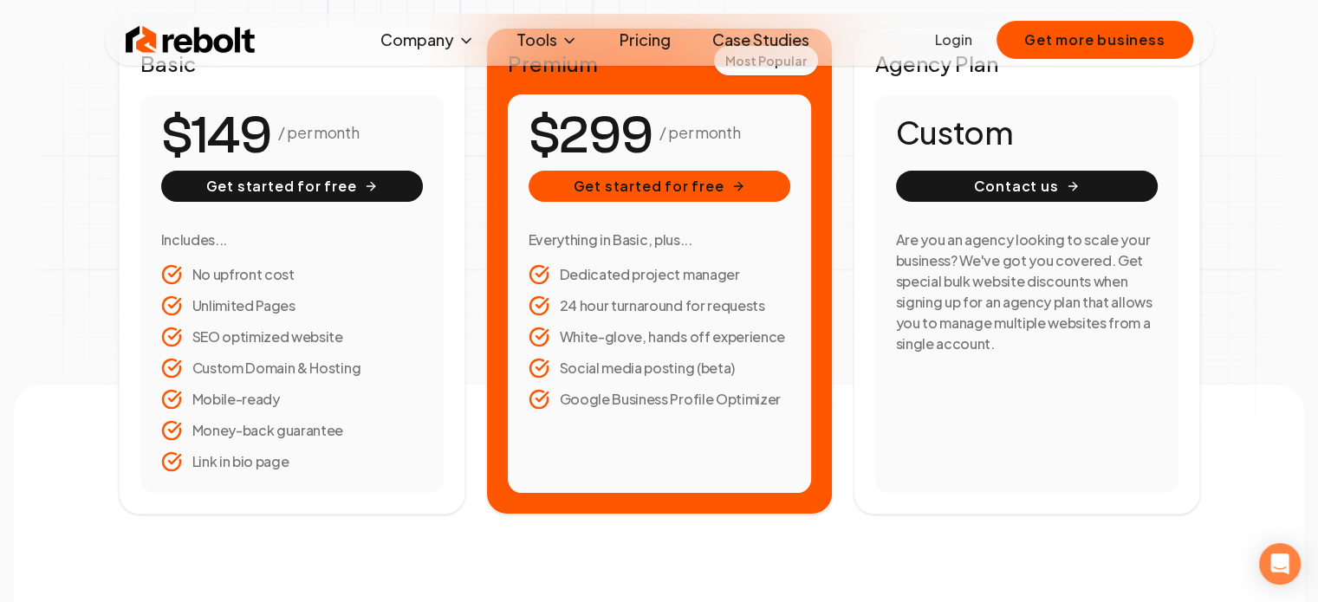 The height and width of the screenshot is (602, 1318). Describe the element at coordinates (292, 399) in the screenshot. I see `li: Mobile-ready` at that location.